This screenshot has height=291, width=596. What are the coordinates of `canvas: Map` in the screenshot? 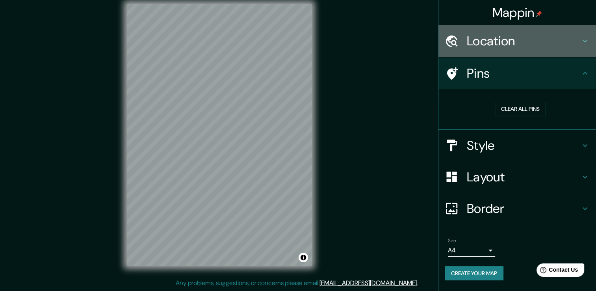 It's located at (219, 135).